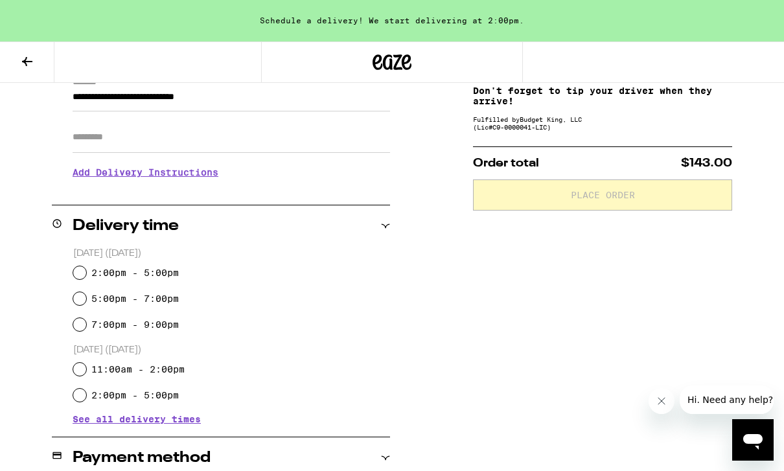  I want to click on span: $143.00, so click(706, 163).